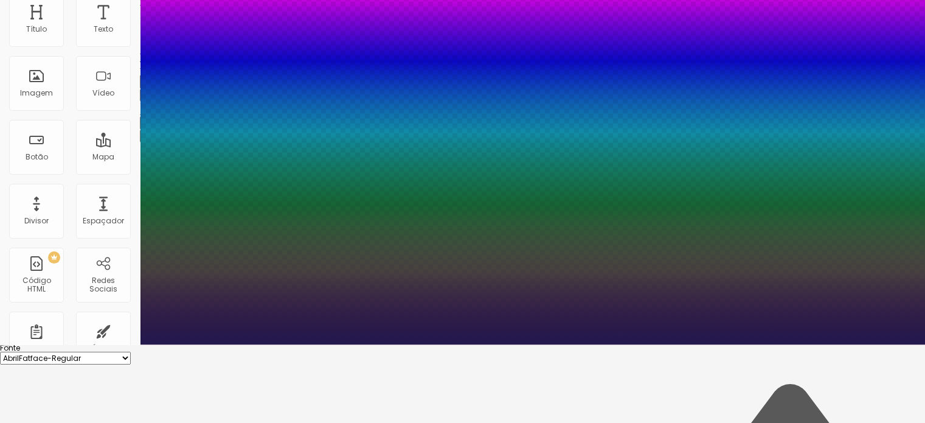 The width and height of the screenshot is (925, 423). What do you see at coordinates (36, 285) in the screenshot?
I see `div: Código HTML` at bounding box center [36, 285].